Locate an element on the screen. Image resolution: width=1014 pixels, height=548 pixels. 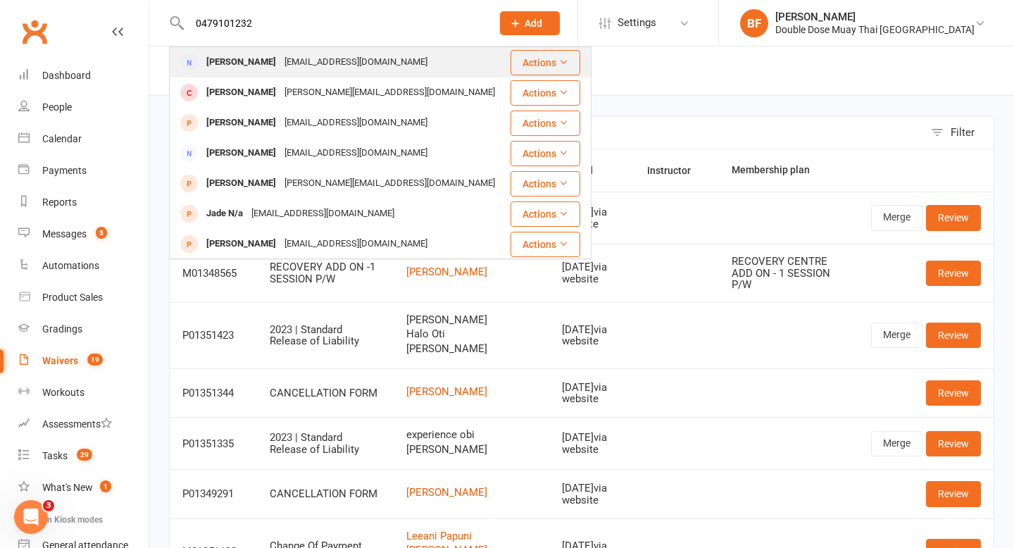
div: Jade N/a is located at coordinates (225, 213).